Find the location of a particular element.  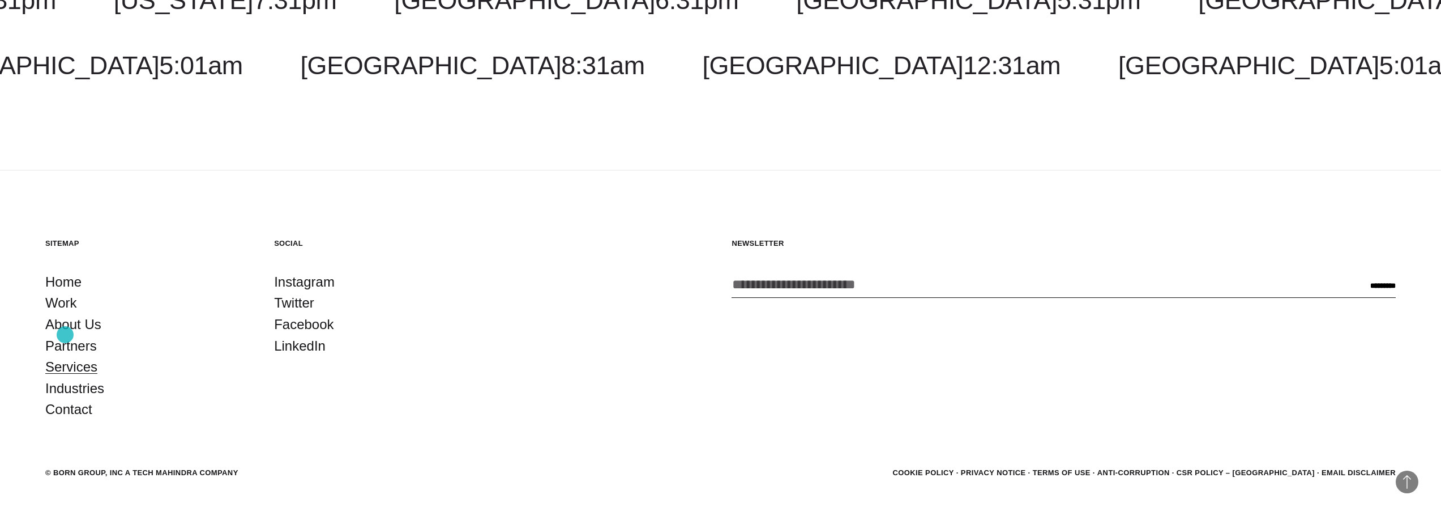

a: Home is located at coordinates (63, 282).